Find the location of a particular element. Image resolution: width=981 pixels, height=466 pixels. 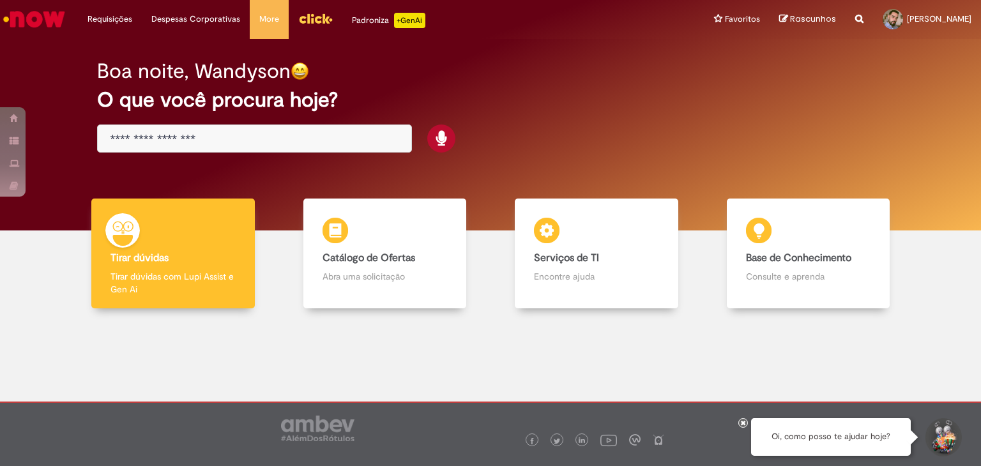

img: click_logo_yellow_360x200.png is located at coordinates (316, 19).